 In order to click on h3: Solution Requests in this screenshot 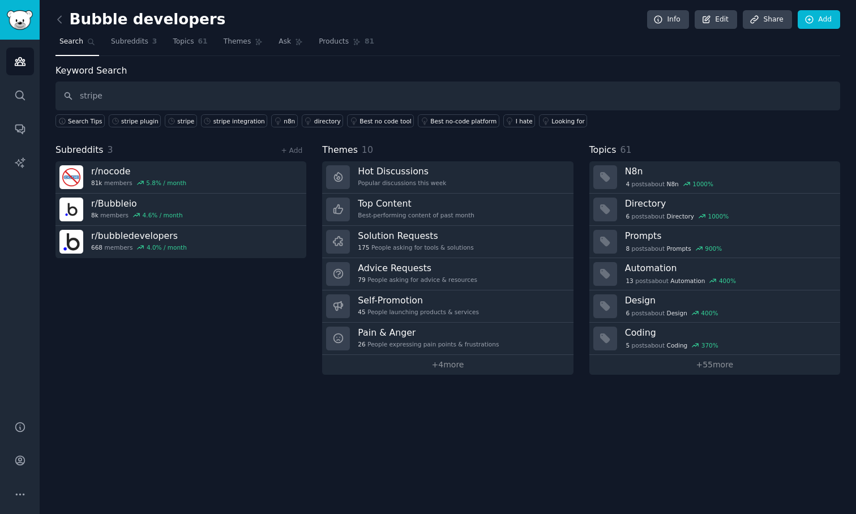, I will do `click(416, 236)`.